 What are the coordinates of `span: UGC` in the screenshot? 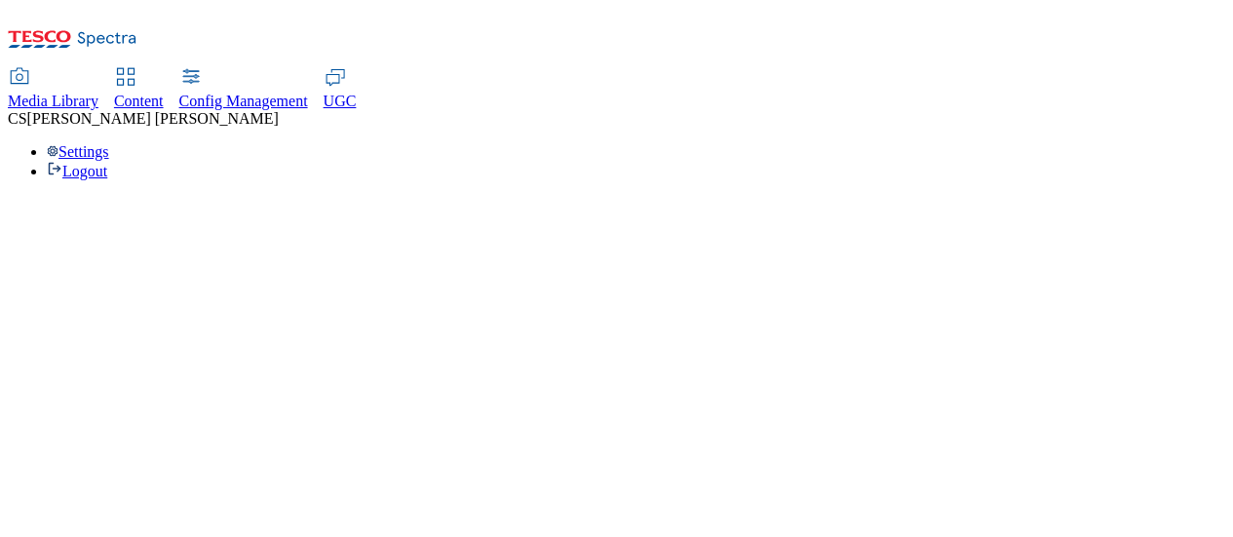 It's located at (340, 100).